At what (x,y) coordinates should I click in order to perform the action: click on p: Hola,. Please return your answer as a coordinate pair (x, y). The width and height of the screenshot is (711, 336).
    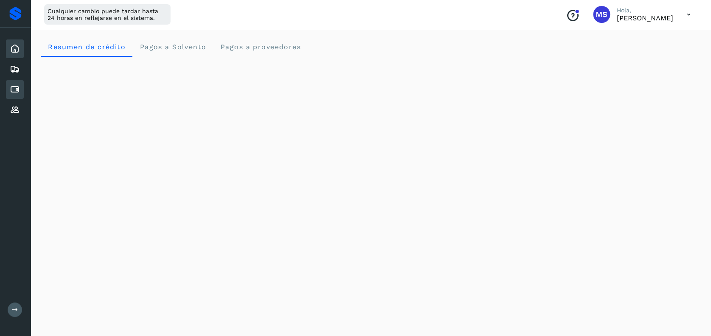
    Looking at the image, I should click on (645, 10).